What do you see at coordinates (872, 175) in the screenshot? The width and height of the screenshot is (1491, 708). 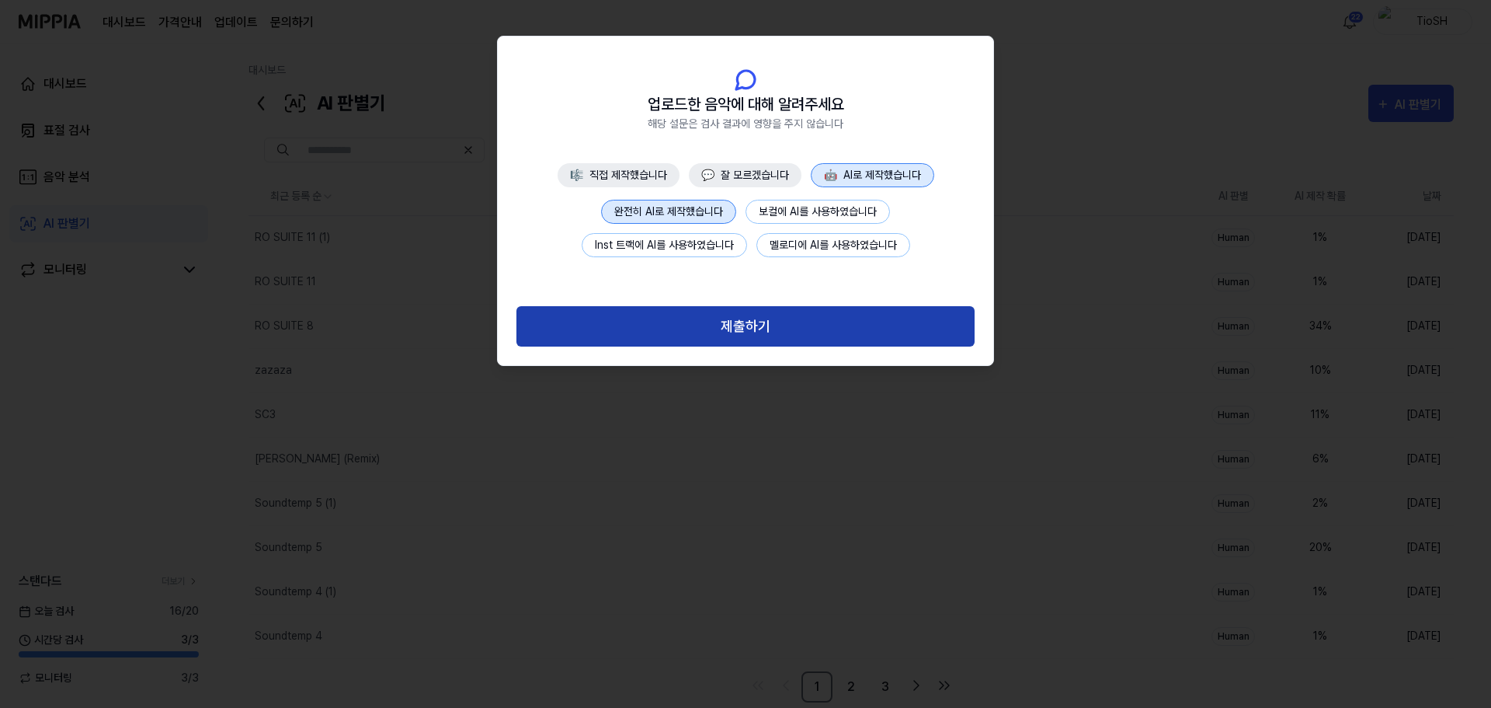 I see `button: 🤖AI로 제작했습니다` at bounding box center [872, 175].